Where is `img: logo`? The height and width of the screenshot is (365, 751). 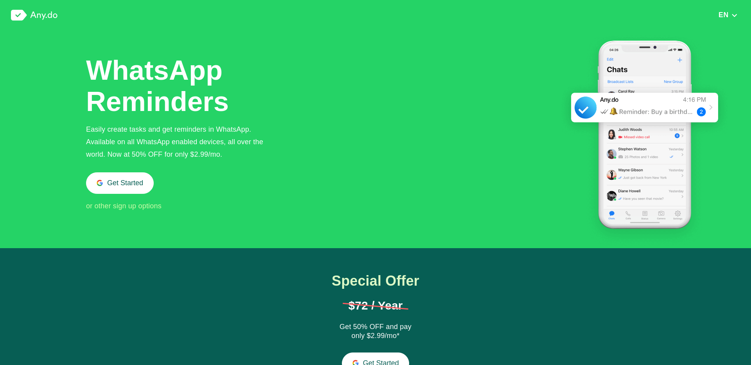
img: logo is located at coordinates (34, 15).